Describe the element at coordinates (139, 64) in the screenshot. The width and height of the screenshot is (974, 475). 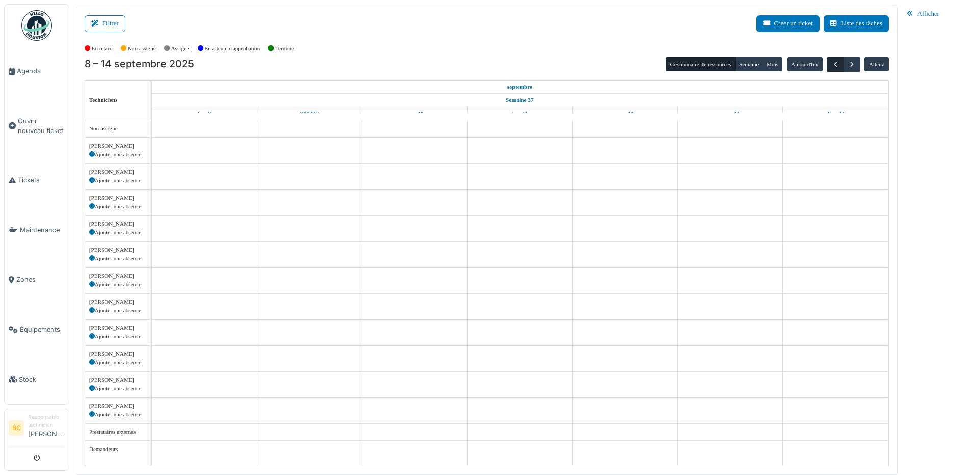
I see `h2: 8 – 14 septembre 2025` at that location.